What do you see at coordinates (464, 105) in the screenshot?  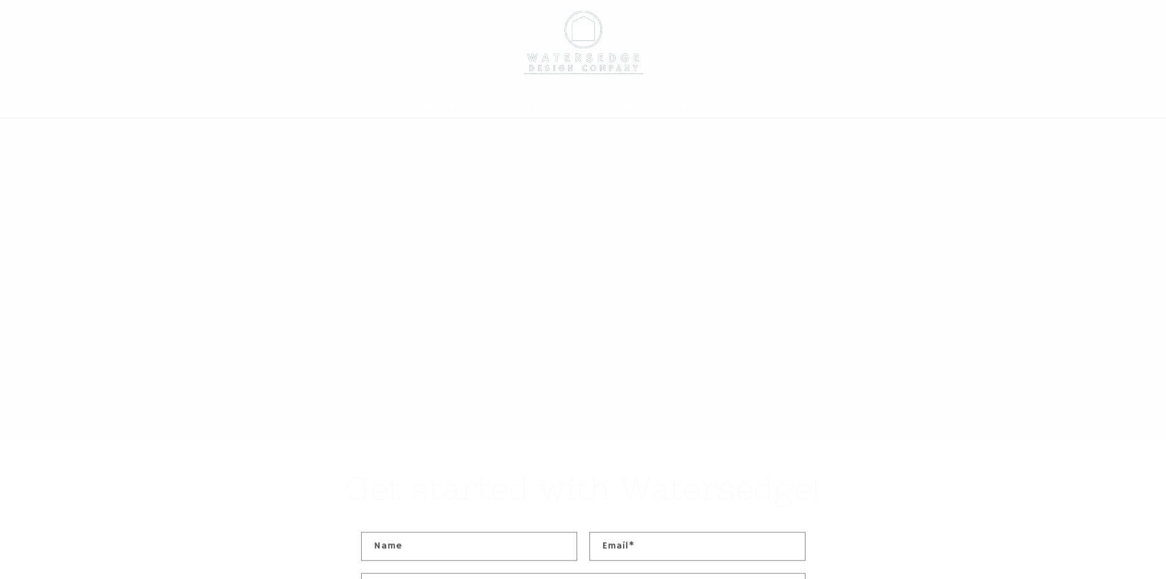 I see `span: Services` at bounding box center [464, 105].